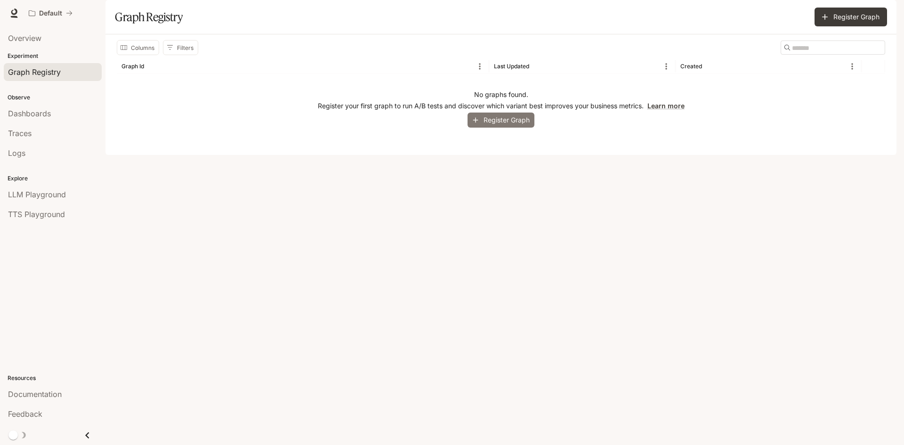  What do you see at coordinates (133, 66) in the screenshot?
I see `div: Graph Id` at bounding box center [133, 66].